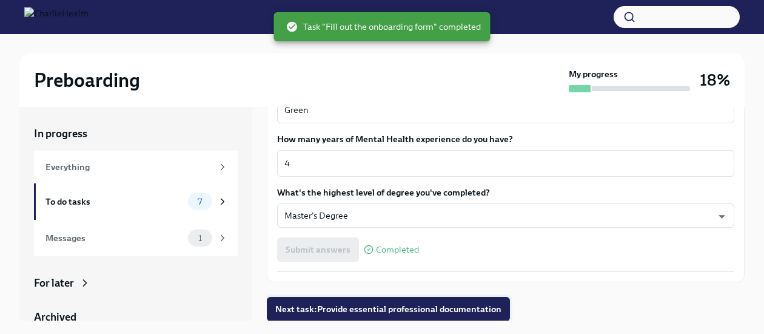 This screenshot has height=334, width=764. I want to click on label: What's the highest level of degree you've completed?, so click(506, 192).